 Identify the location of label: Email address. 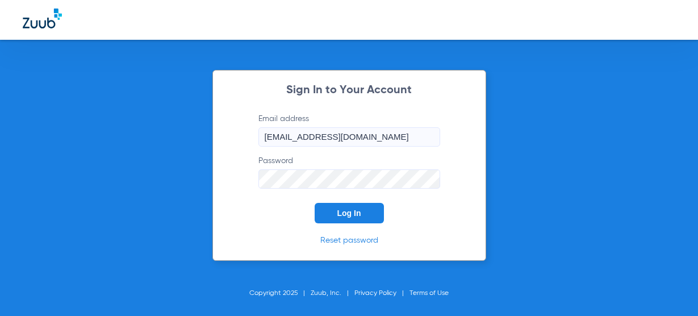
(349, 130).